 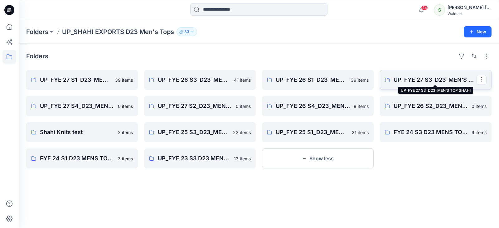 I want to click on p: 41 items, so click(x=242, y=80).